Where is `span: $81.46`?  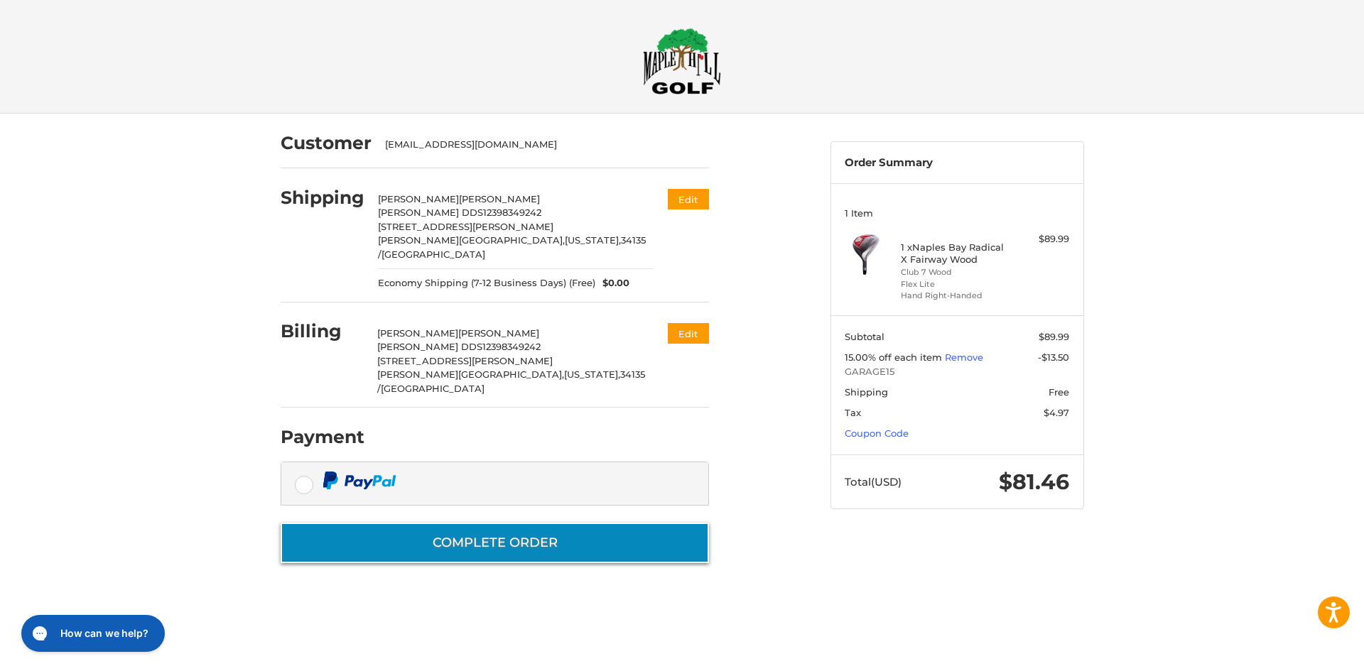 span: $81.46 is located at coordinates (1034, 482).